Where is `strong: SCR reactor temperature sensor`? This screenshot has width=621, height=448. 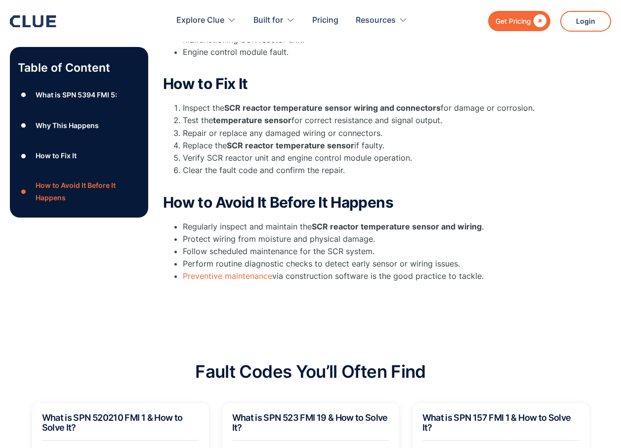
strong: SCR reactor temperature sensor is located at coordinates (291, 145).